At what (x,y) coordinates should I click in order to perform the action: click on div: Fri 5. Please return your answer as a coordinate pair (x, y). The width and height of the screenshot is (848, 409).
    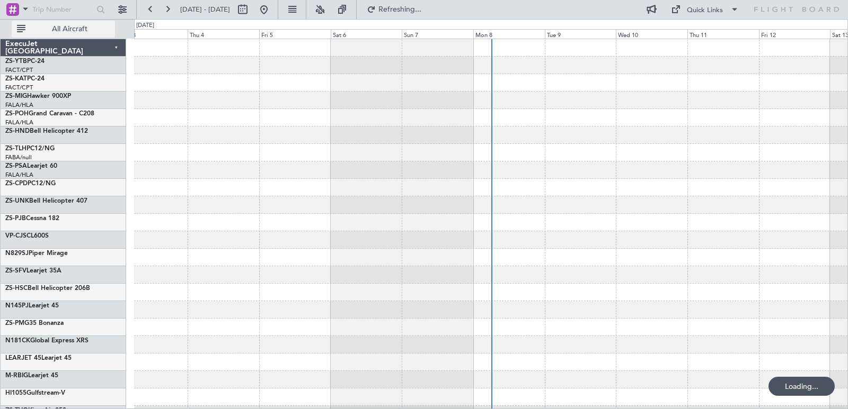
    Looking at the image, I should click on (295, 34).